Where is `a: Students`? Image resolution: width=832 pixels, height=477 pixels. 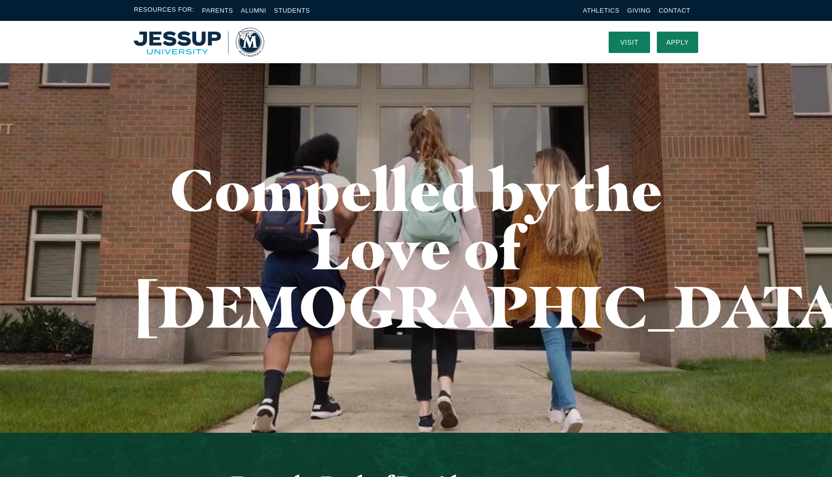 a: Students is located at coordinates (292, 10).